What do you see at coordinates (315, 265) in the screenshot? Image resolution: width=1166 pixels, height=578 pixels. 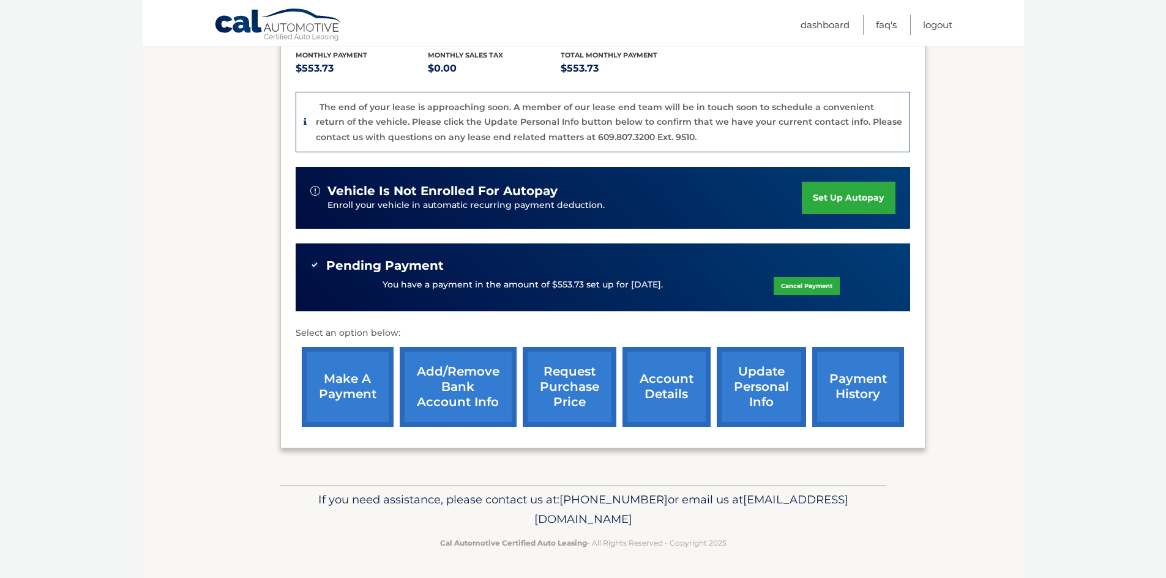 I see `img: check-green.svg` at bounding box center [315, 265].